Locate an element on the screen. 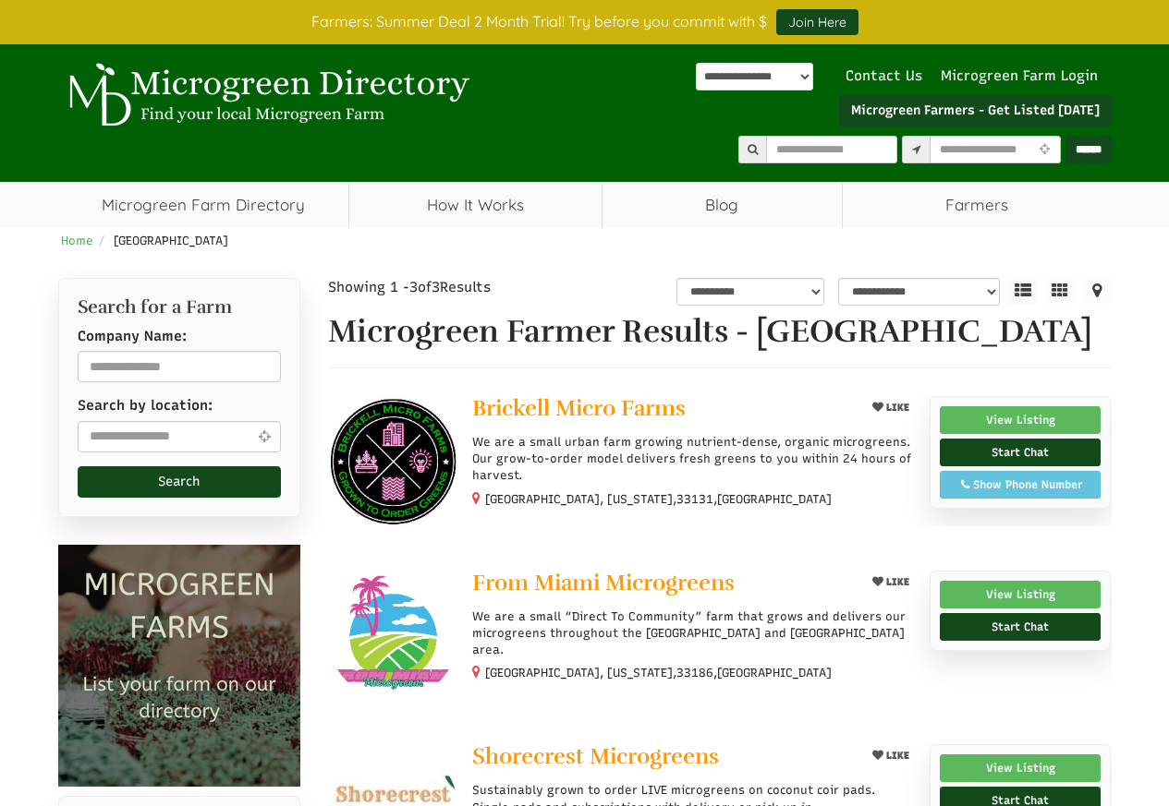  a: Microgreen Farm Login is located at coordinates (1024, 76).